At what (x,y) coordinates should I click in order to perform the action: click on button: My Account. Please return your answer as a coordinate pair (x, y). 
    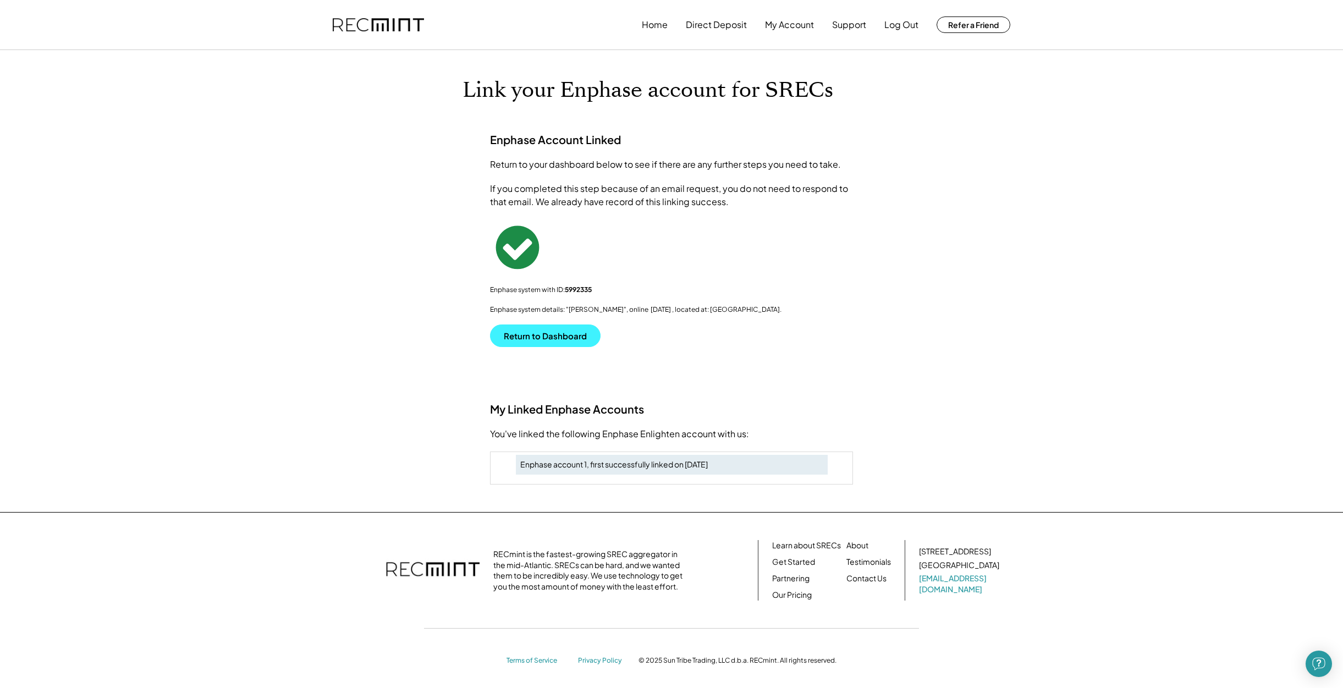
    Looking at the image, I should click on (789, 25).